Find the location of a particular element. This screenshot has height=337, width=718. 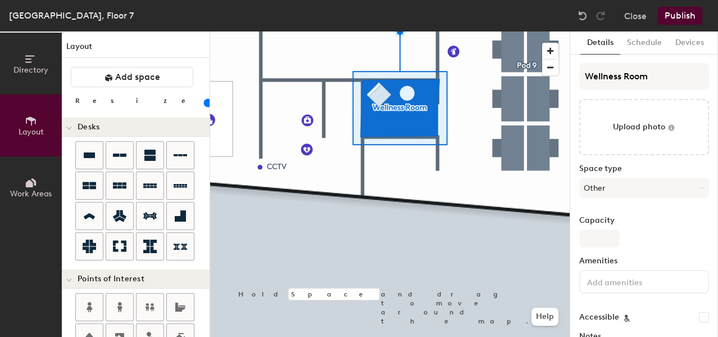

button: Other is located at coordinates (644, 188).